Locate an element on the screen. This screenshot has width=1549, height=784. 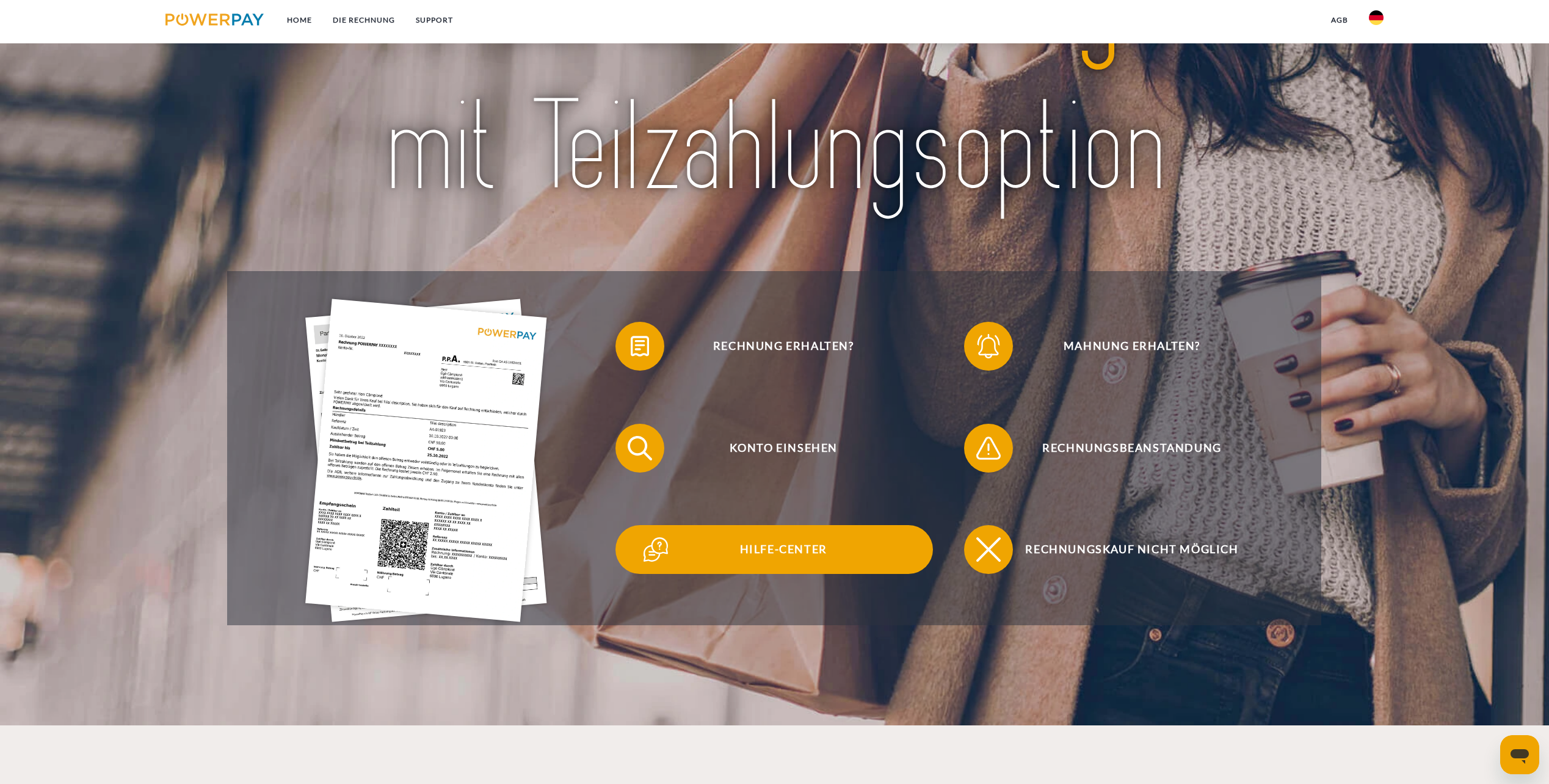
img: de is located at coordinates (1377, 18).